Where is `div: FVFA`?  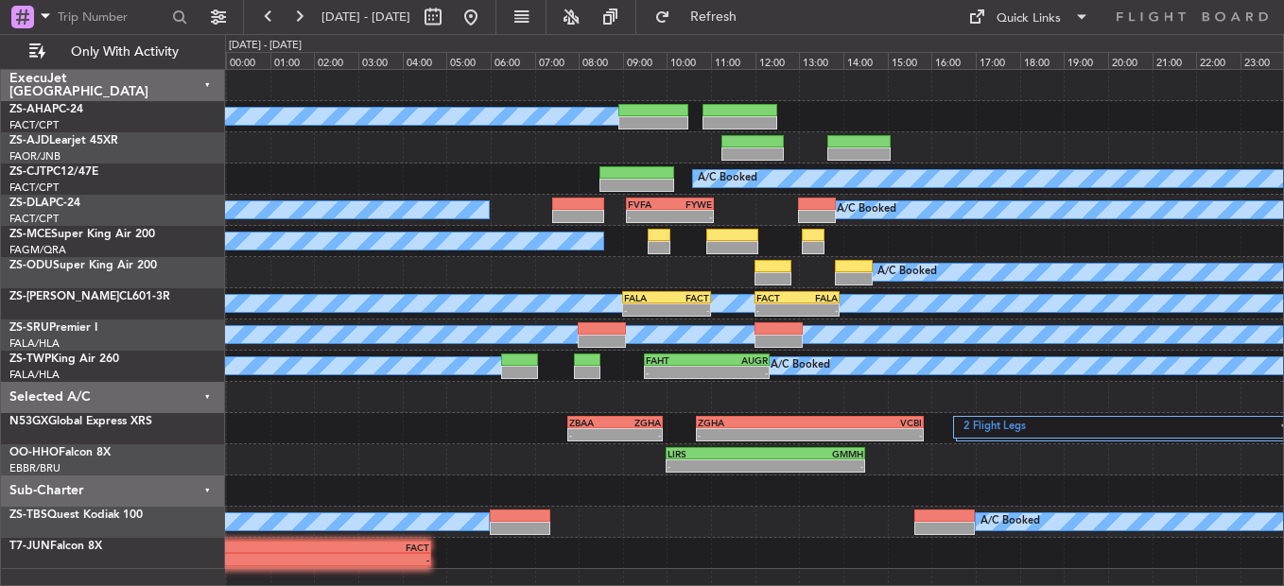 div: FVFA is located at coordinates (649, 204).